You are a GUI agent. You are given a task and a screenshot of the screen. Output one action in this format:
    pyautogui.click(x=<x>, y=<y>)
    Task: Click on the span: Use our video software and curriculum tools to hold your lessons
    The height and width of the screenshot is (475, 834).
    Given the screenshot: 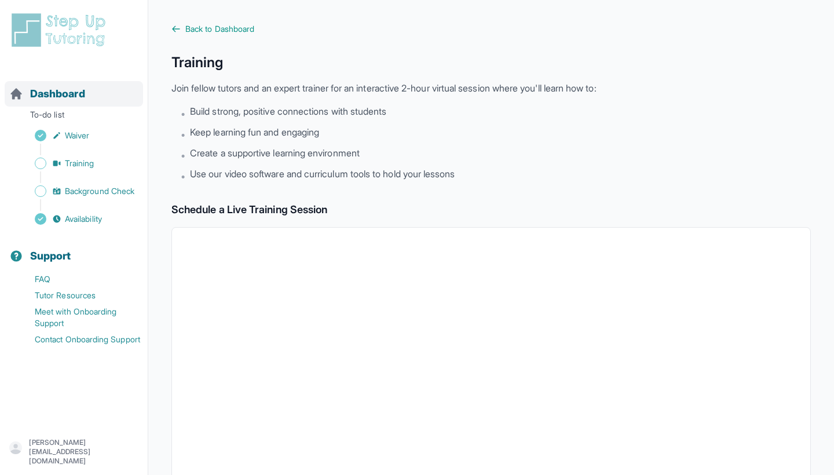 What is the action you would take?
    pyautogui.click(x=322, y=174)
    